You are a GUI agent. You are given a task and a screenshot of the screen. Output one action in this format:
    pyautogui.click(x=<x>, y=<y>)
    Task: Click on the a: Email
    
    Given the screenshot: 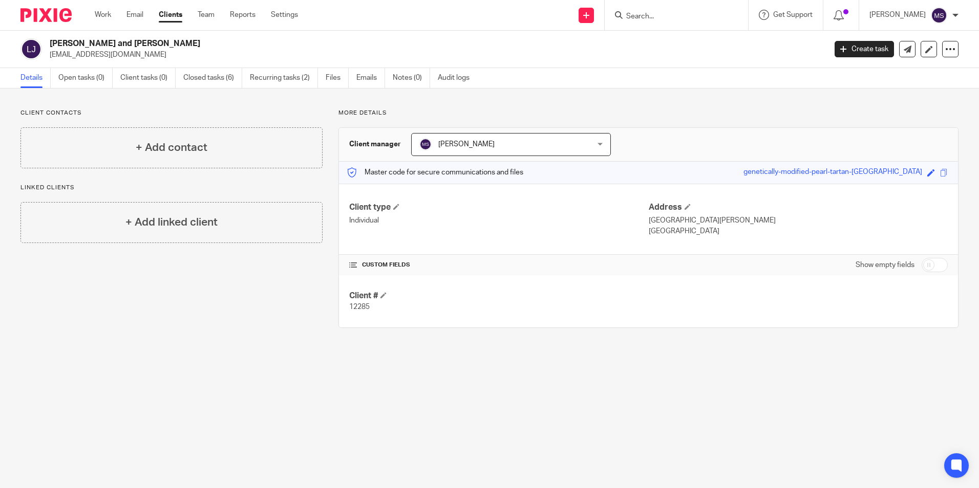 What is the action you would take?
    pyautogui.click(x=135, y=15)
    